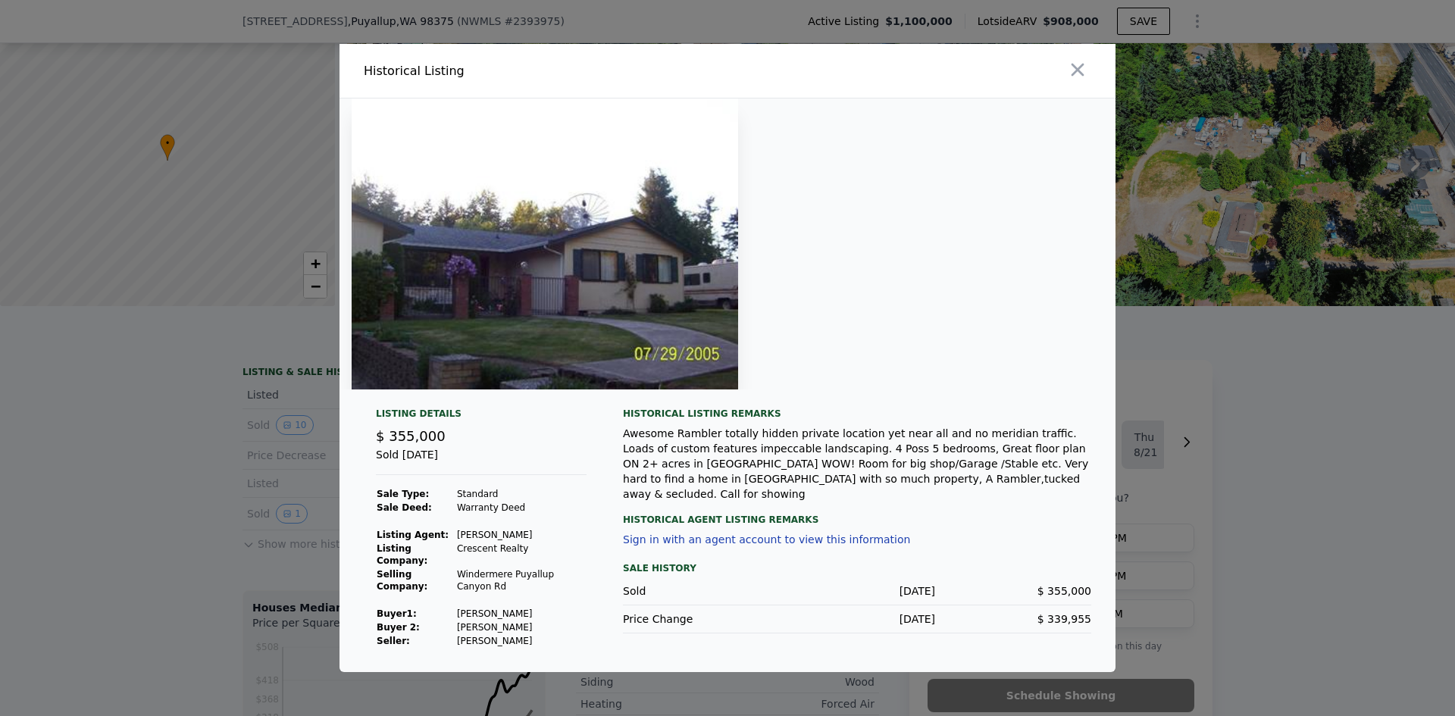  Describe the element at coordinates (396, 614) in the screenshot. I see `strong: Buyer 1 :` at that location.